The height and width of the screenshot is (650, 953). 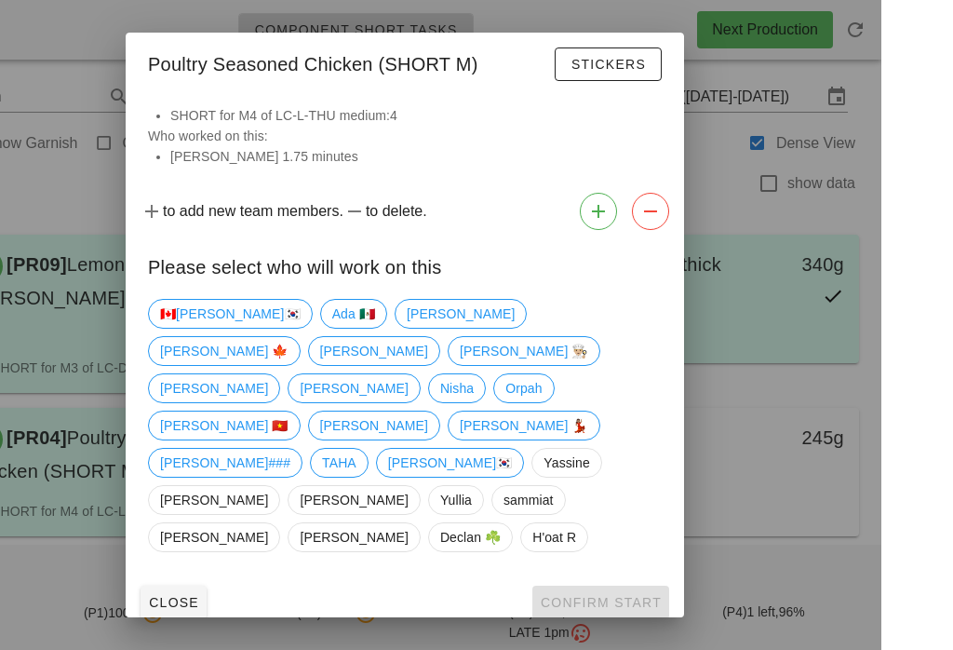 What do you see at coordinates (477, 211) in the screenshot?
I see `div: to add new team members. to delete.` at bounding box center [477, 211].